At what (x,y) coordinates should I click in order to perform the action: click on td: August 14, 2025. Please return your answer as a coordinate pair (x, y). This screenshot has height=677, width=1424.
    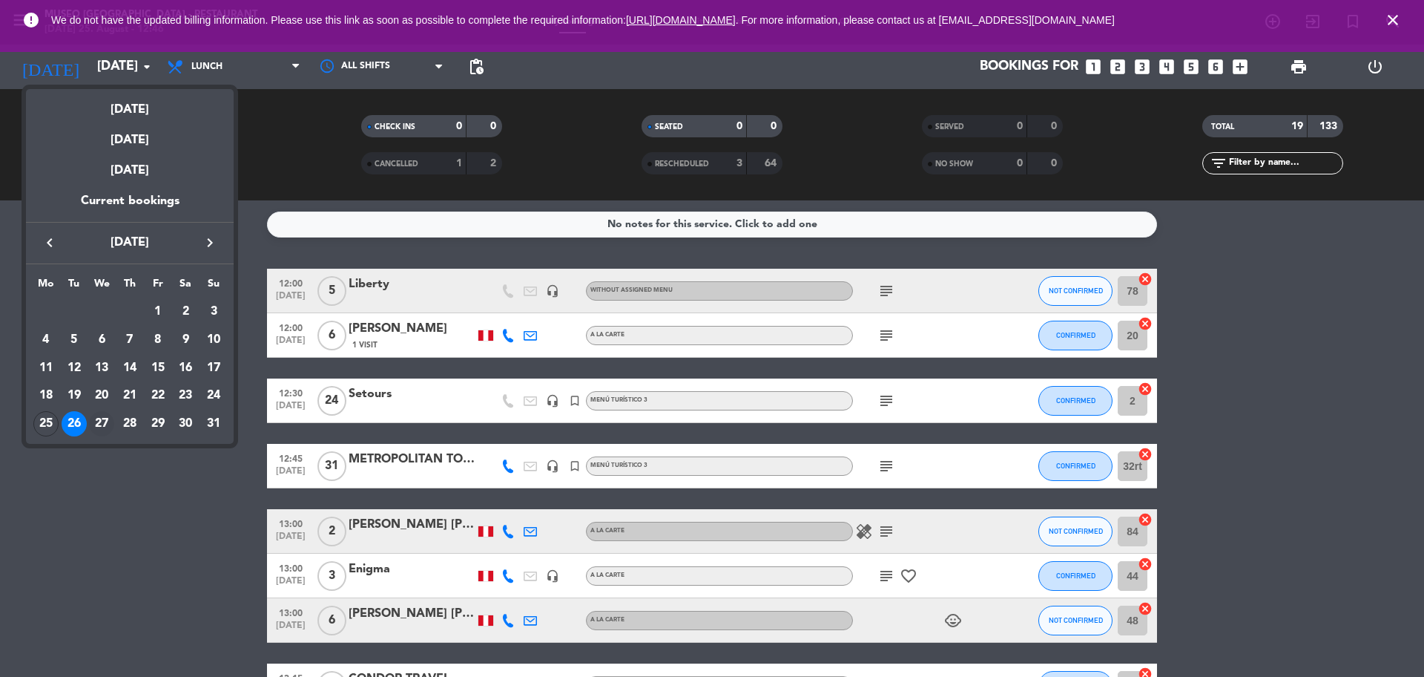
    Looking at the image, I should click on (130, 368).